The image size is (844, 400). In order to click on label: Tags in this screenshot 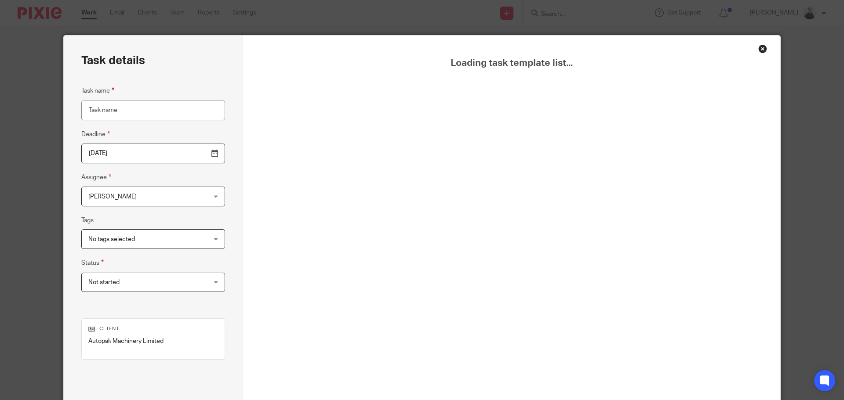, I will do `click(87, 221)`.